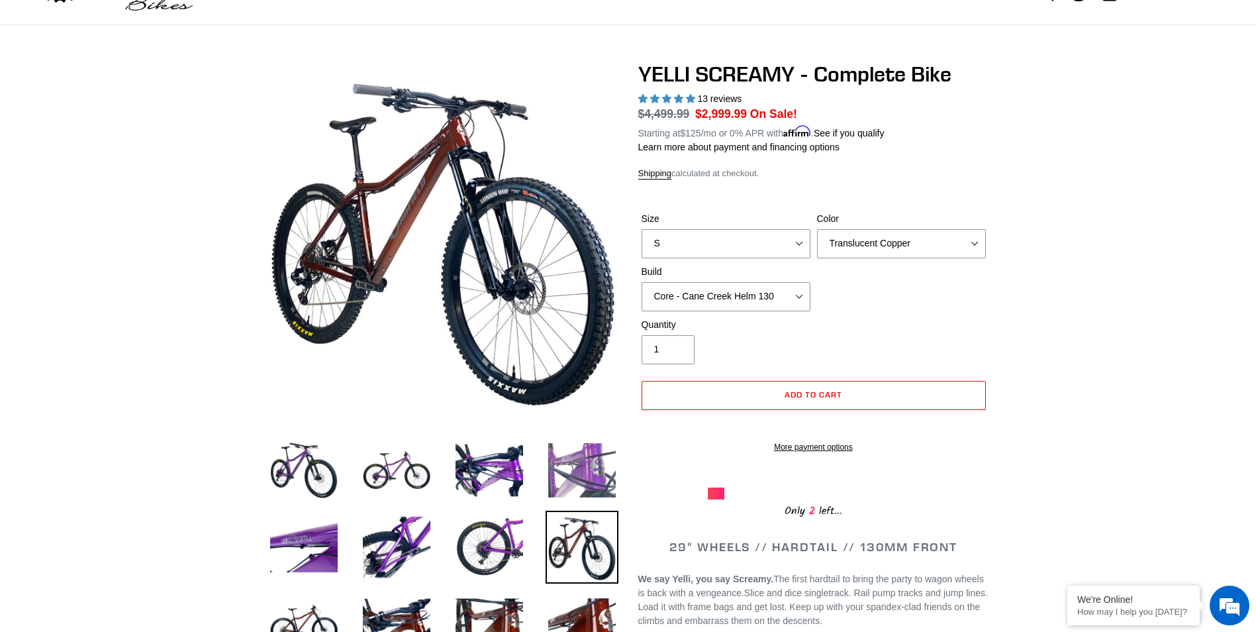 The height and width of the screenshot is (632, 1256). Describe the element at coordinates (849, 133) in the screenshot. I see `a: See if you qualify - Learn more about Affirm Financing (opens in modal)` at that location.